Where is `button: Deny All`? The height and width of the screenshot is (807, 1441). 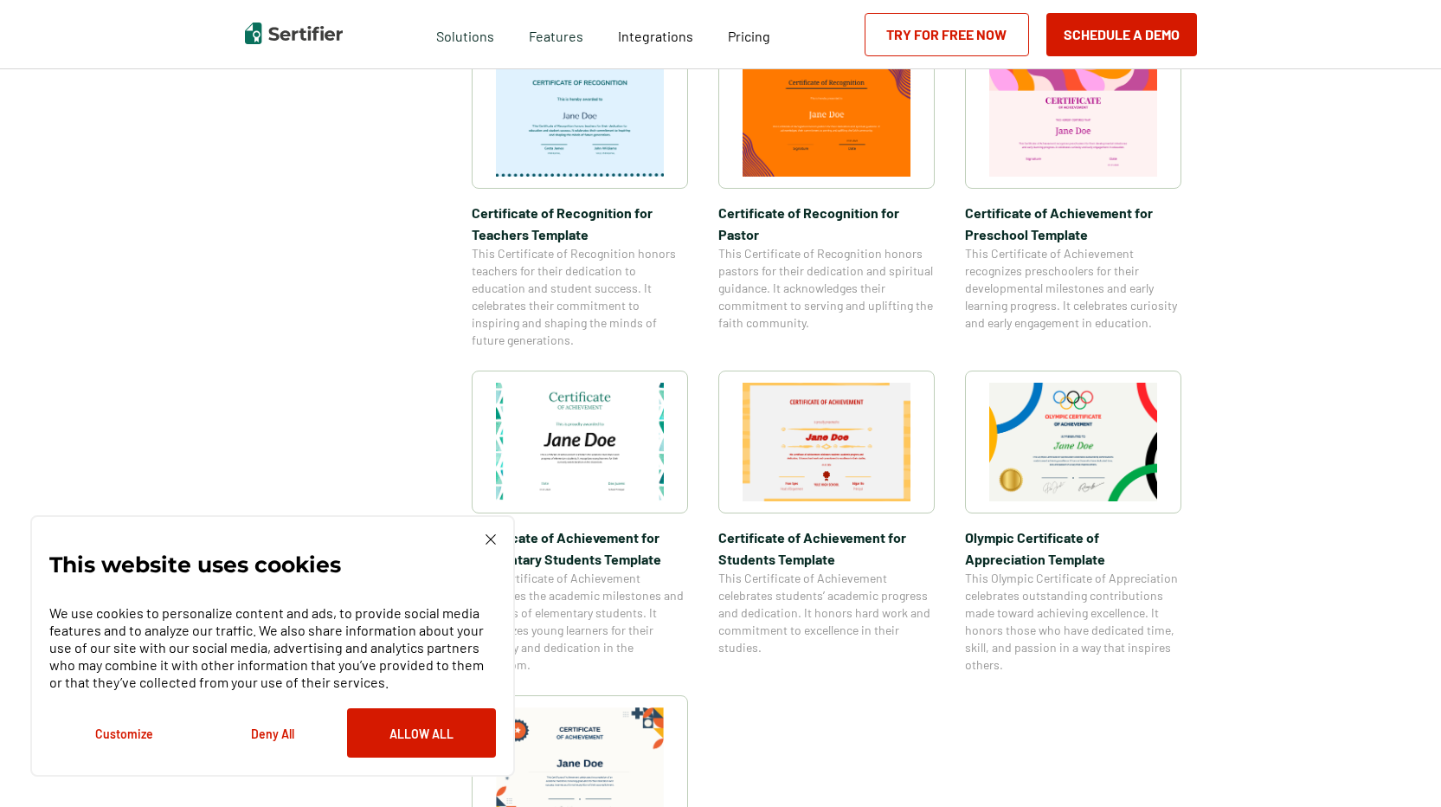 button: Deny All is located at coordinates (273, 732).